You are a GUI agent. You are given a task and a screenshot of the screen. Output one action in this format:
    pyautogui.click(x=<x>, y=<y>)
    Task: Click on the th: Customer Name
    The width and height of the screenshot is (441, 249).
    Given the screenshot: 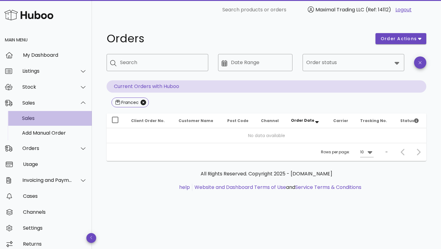 What is the action you would take?
    pyautogui.click(x=198, y=121)
    